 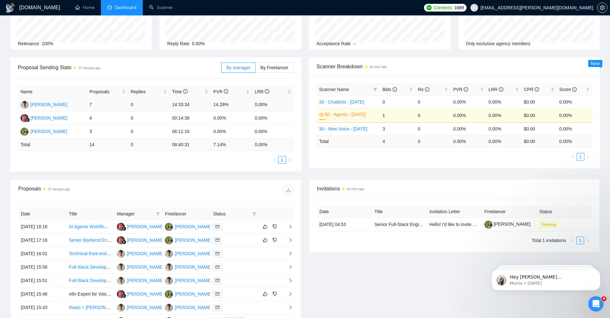 I want to click on button: left, so click(x=573, y=157).